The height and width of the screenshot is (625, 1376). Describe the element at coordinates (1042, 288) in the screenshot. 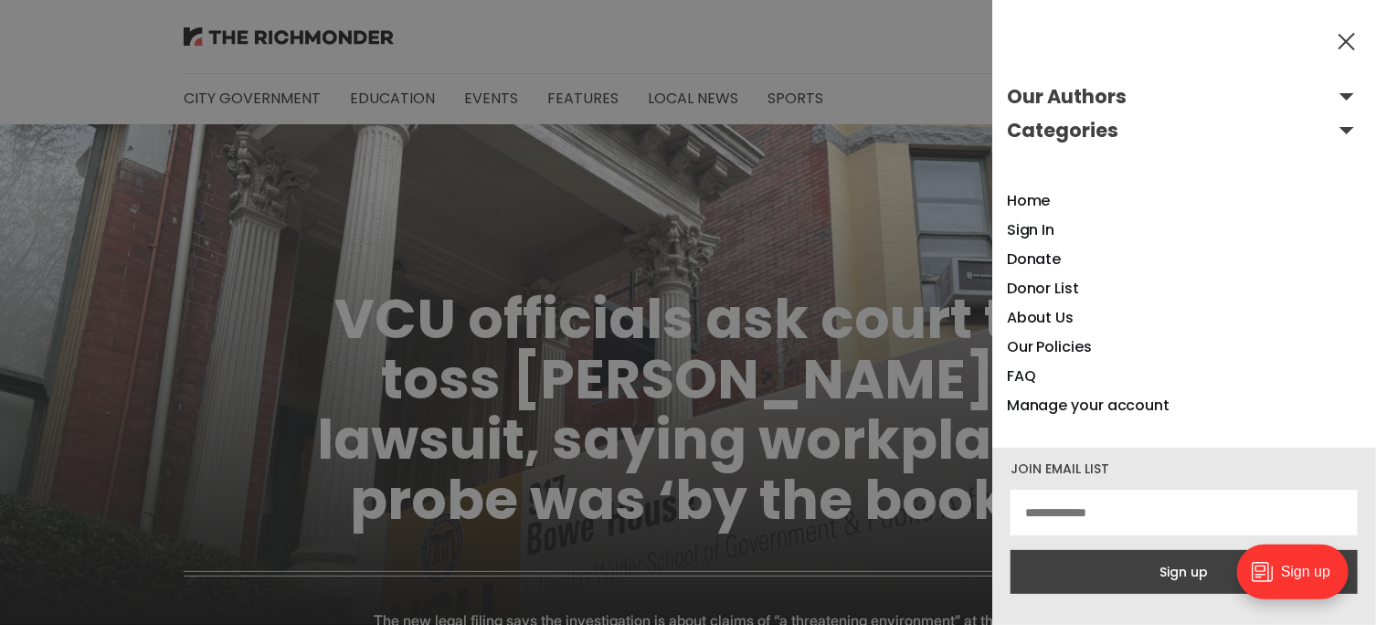

I see `a: Donor List` at that location.